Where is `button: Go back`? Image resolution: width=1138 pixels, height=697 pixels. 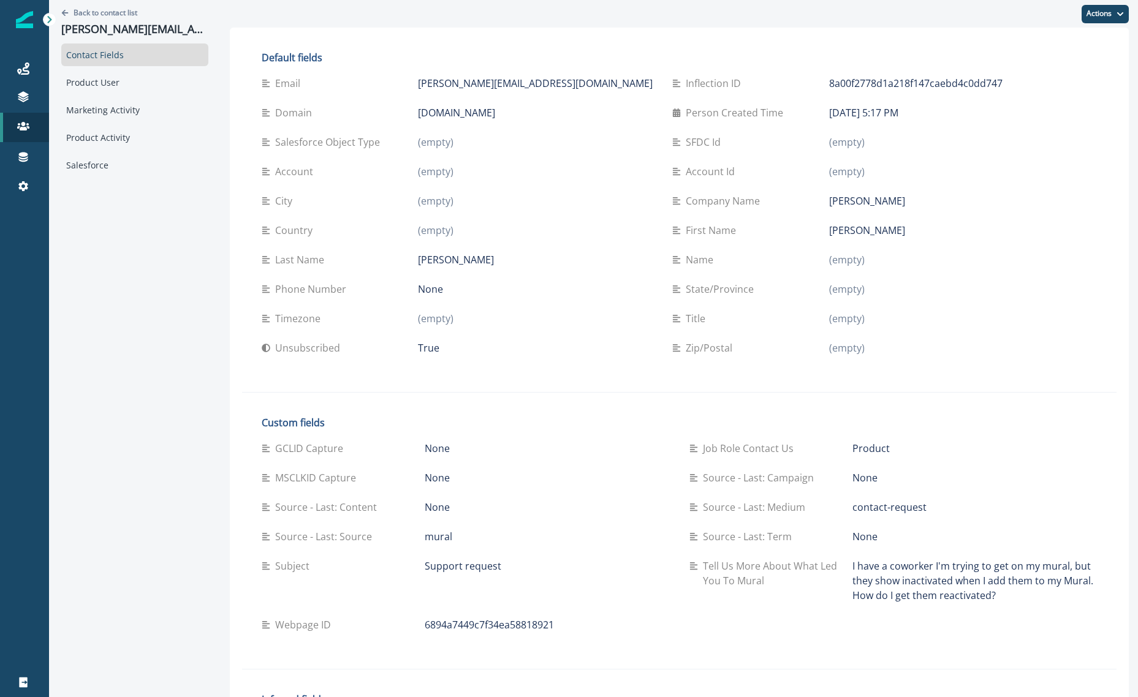 button: Go back is located at coordinates (99, 12).